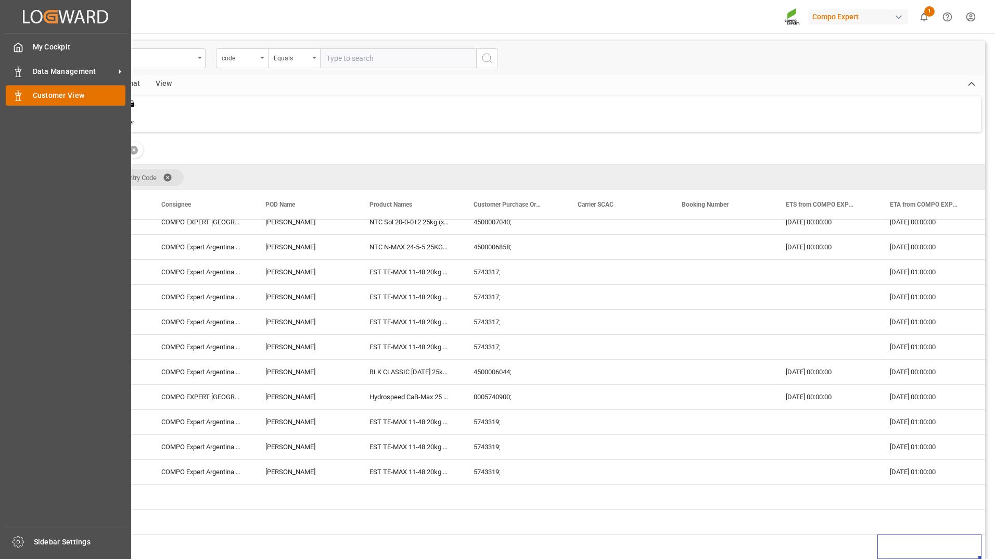 The height and width of the screenshot is (559, 995). I want to click on span: ETA from COMPO EXPERT, so click(925, 205).